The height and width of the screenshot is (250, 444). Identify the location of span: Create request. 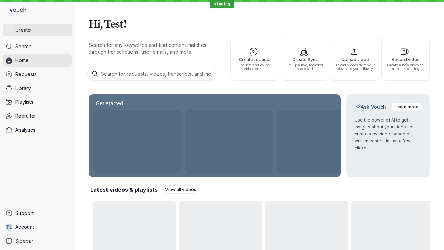
(254, 59).